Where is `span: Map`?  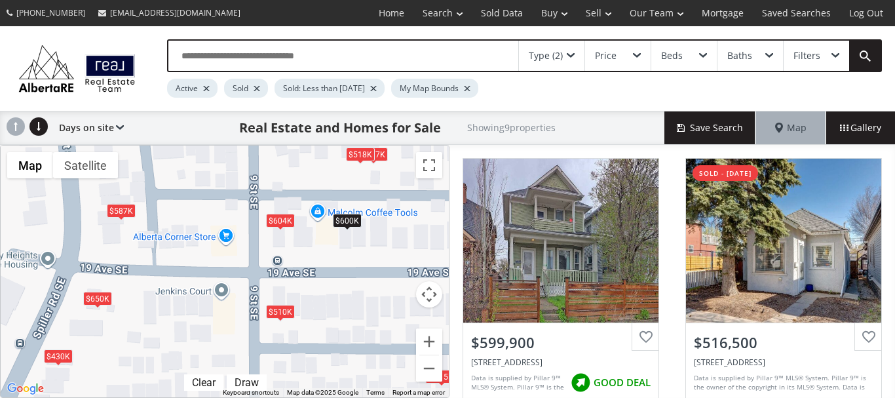
span: Map is located at coordinates (791, 128).